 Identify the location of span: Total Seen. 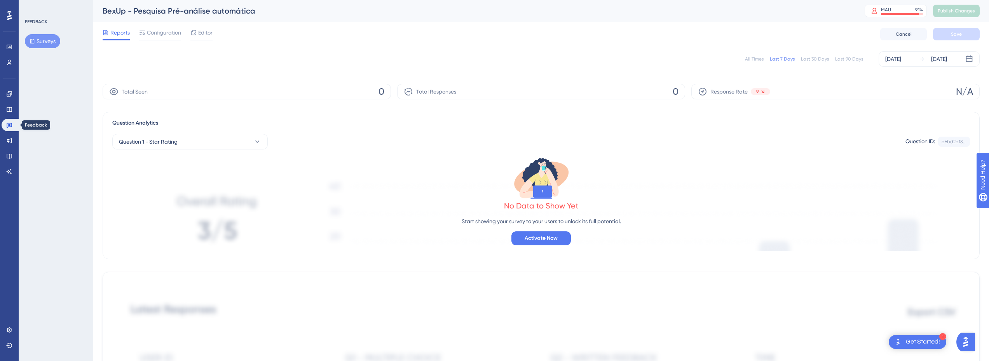
(134, 92).